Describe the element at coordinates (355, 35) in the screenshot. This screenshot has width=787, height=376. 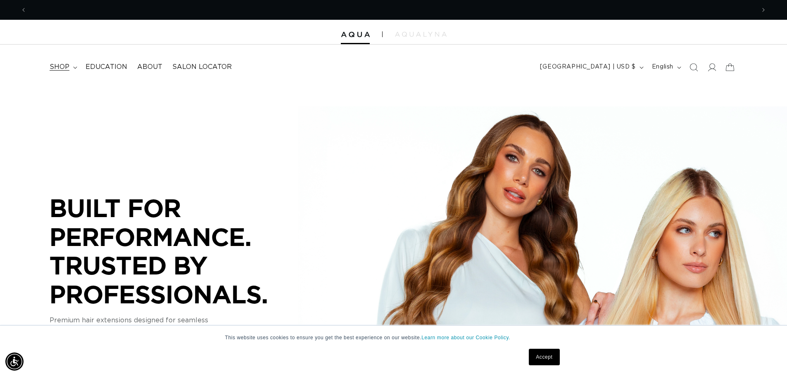
I see `img: Aqua Hair Extensions` at that location.